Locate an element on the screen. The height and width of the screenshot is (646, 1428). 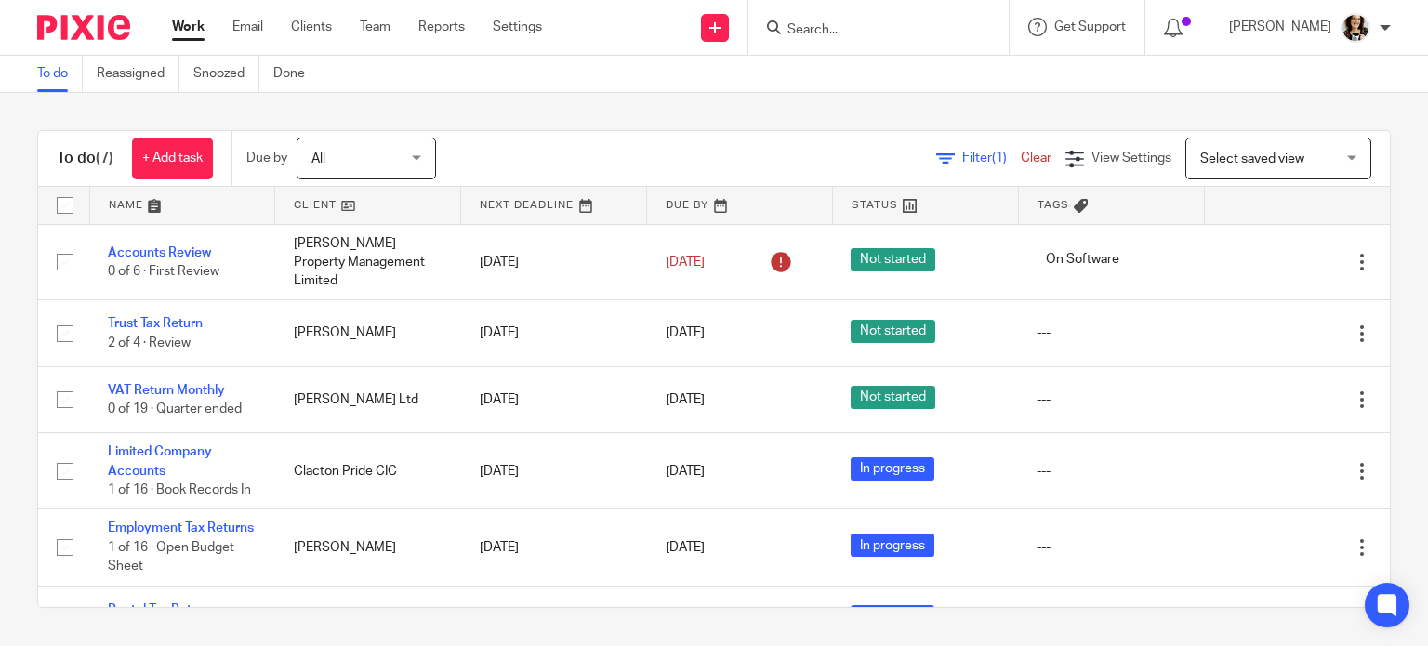
td: Clacton Pride CIC is located at coordinates (368, 471).